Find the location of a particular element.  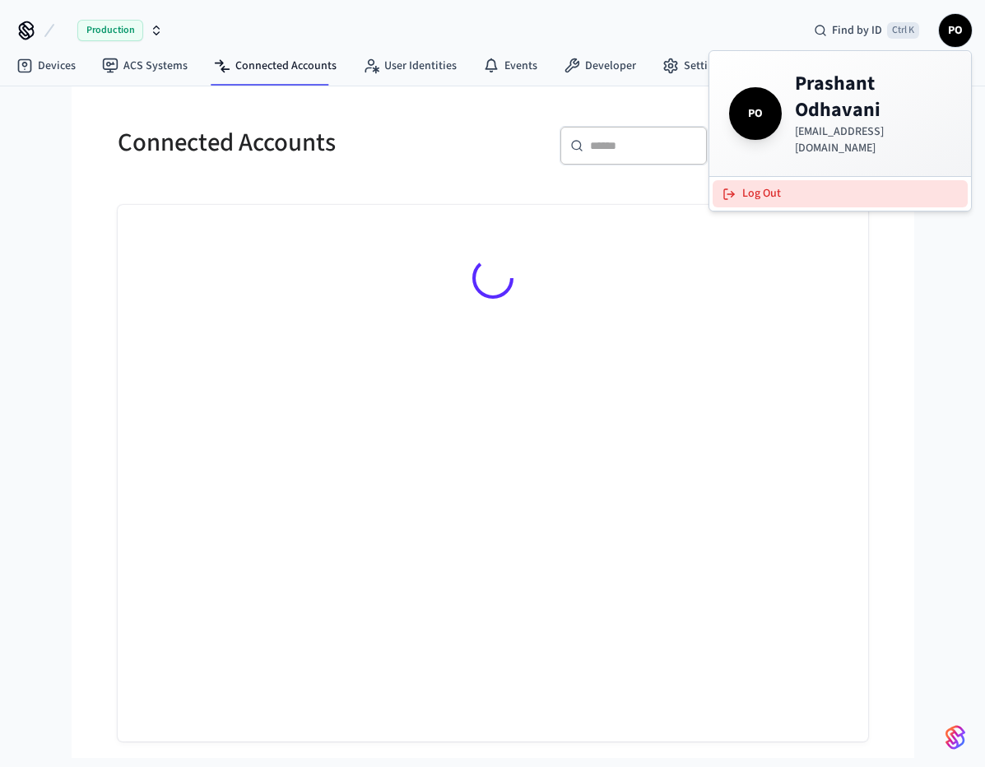

a: ACS Systems is located at coordinates (145, 66).